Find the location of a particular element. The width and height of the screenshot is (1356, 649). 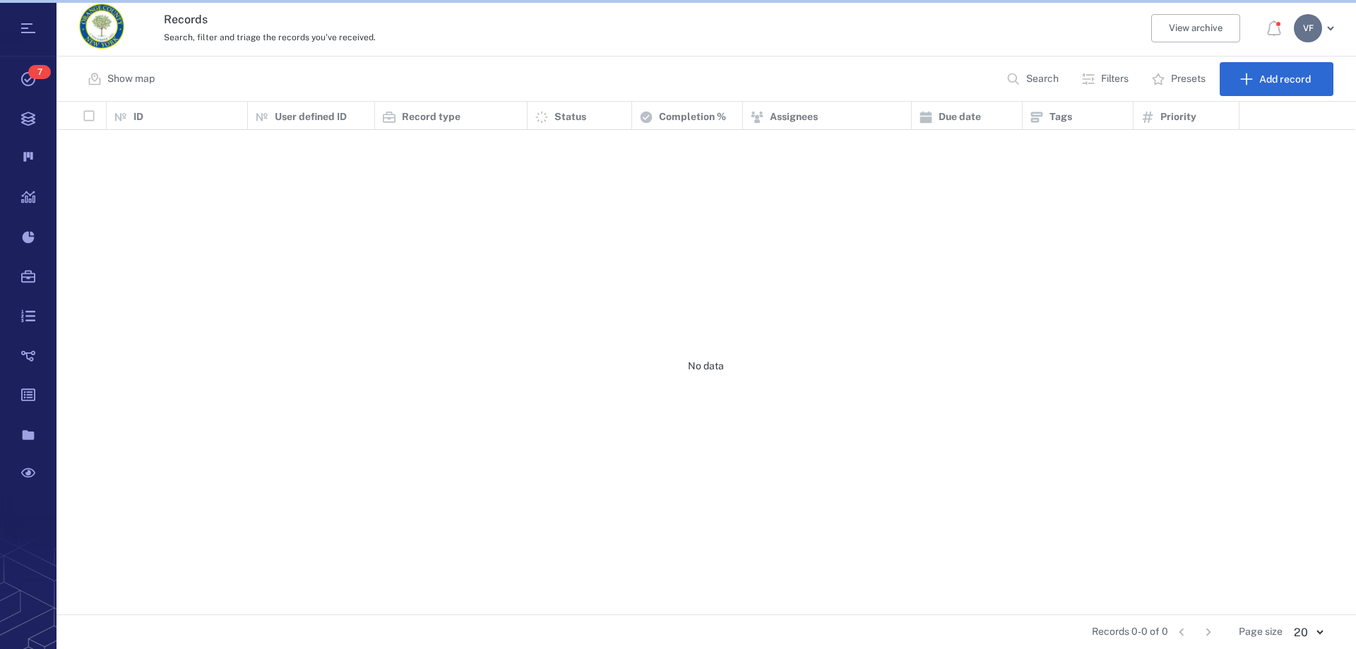

p: User defined ID is located at coordinates (311, 117).